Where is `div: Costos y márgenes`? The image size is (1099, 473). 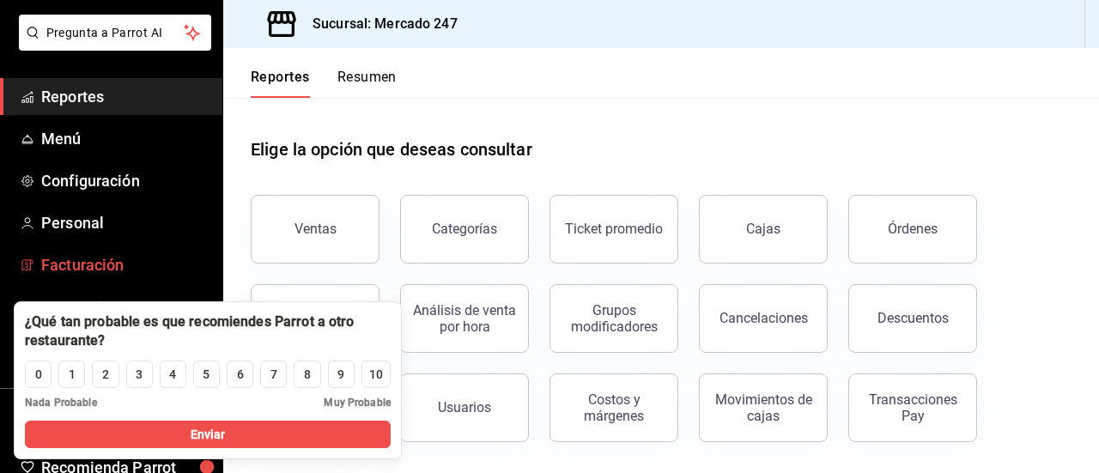
div: Costos y márgenes is located at coordinates (614, 408).